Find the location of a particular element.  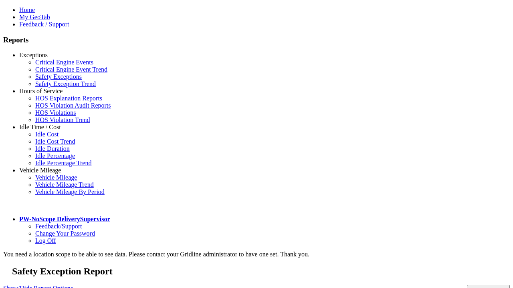

a: HOS Violation Audit Reports is located at coordinates (73, 105).